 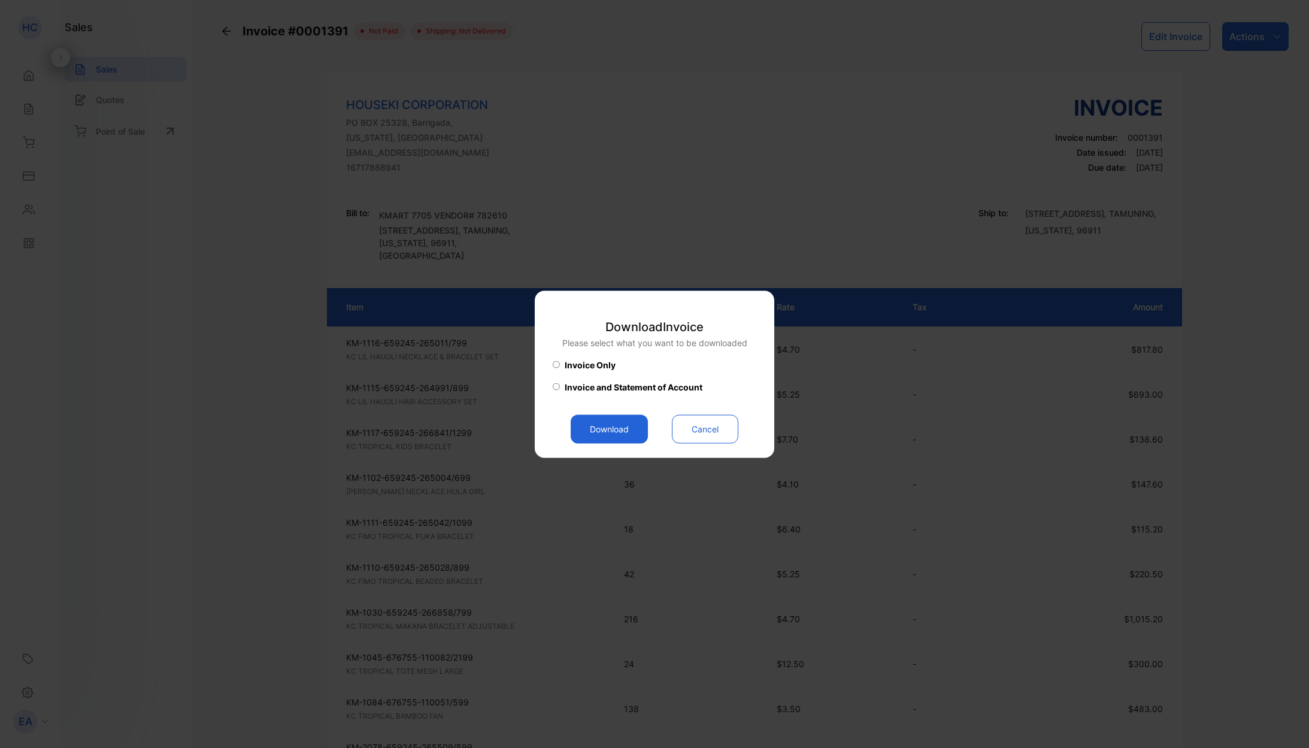 I want to click on span: Invoice Only, so click(x=590, y=364).